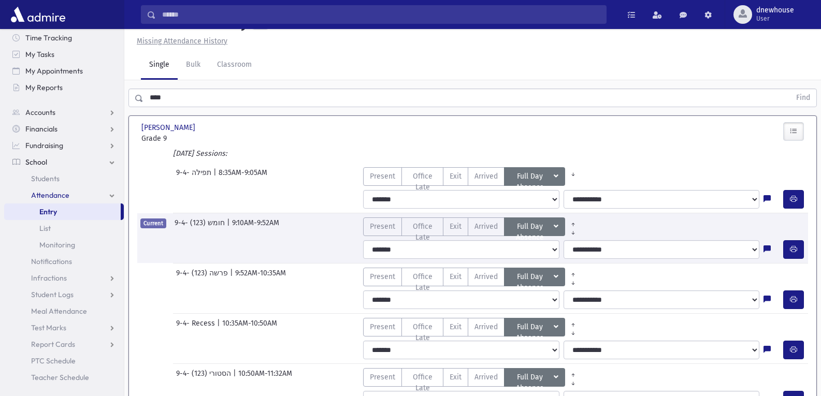 Image resolution: width=821 pixels, height=396 pixels. Describe the element at coordinates (182, 41) in the screenshot. I see `u: Missing Attendance History` at that location.